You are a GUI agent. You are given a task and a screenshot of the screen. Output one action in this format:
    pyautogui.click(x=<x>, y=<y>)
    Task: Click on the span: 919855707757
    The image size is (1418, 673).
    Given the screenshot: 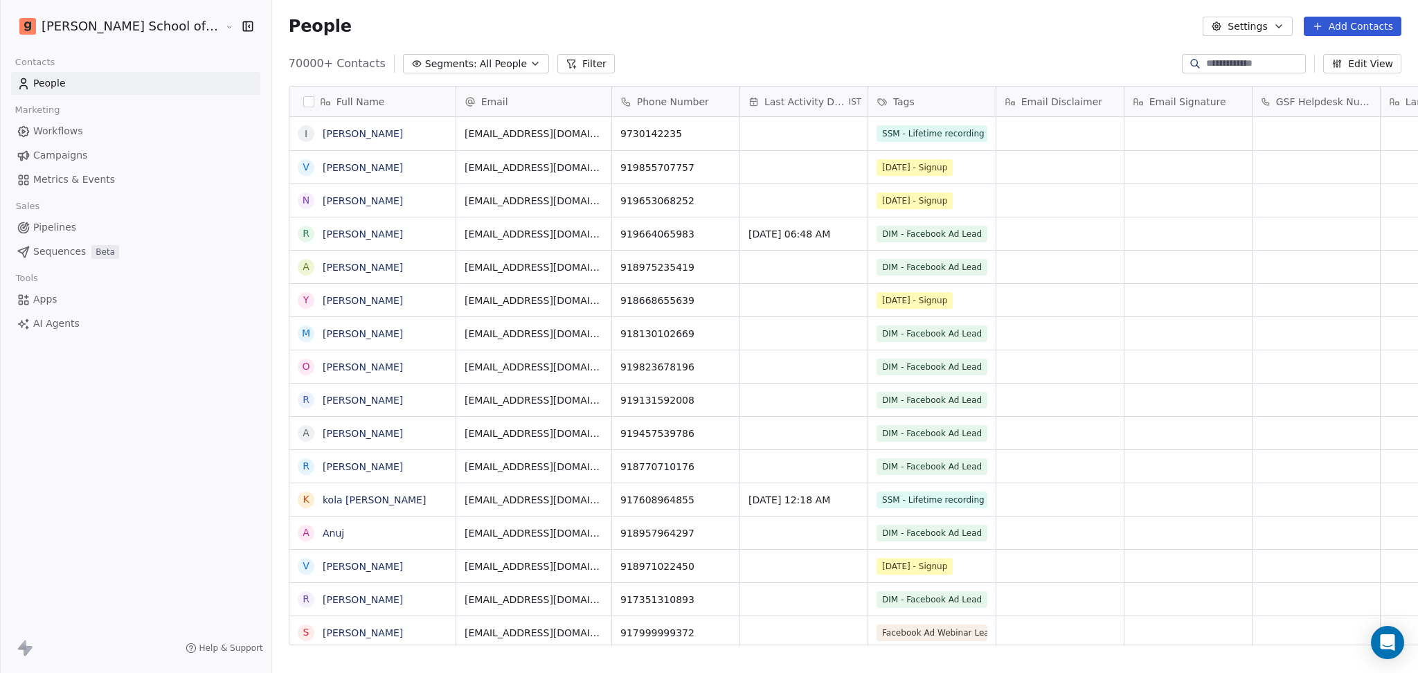 What is the action you would take?
    pyautogui.click(x=676, y=168)
    